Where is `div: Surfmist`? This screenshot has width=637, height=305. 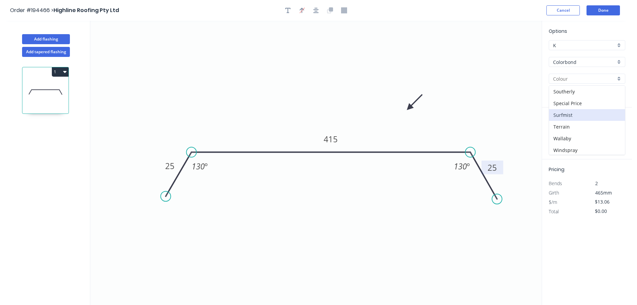 div: Surfmist is located at coordinates (587, 115).